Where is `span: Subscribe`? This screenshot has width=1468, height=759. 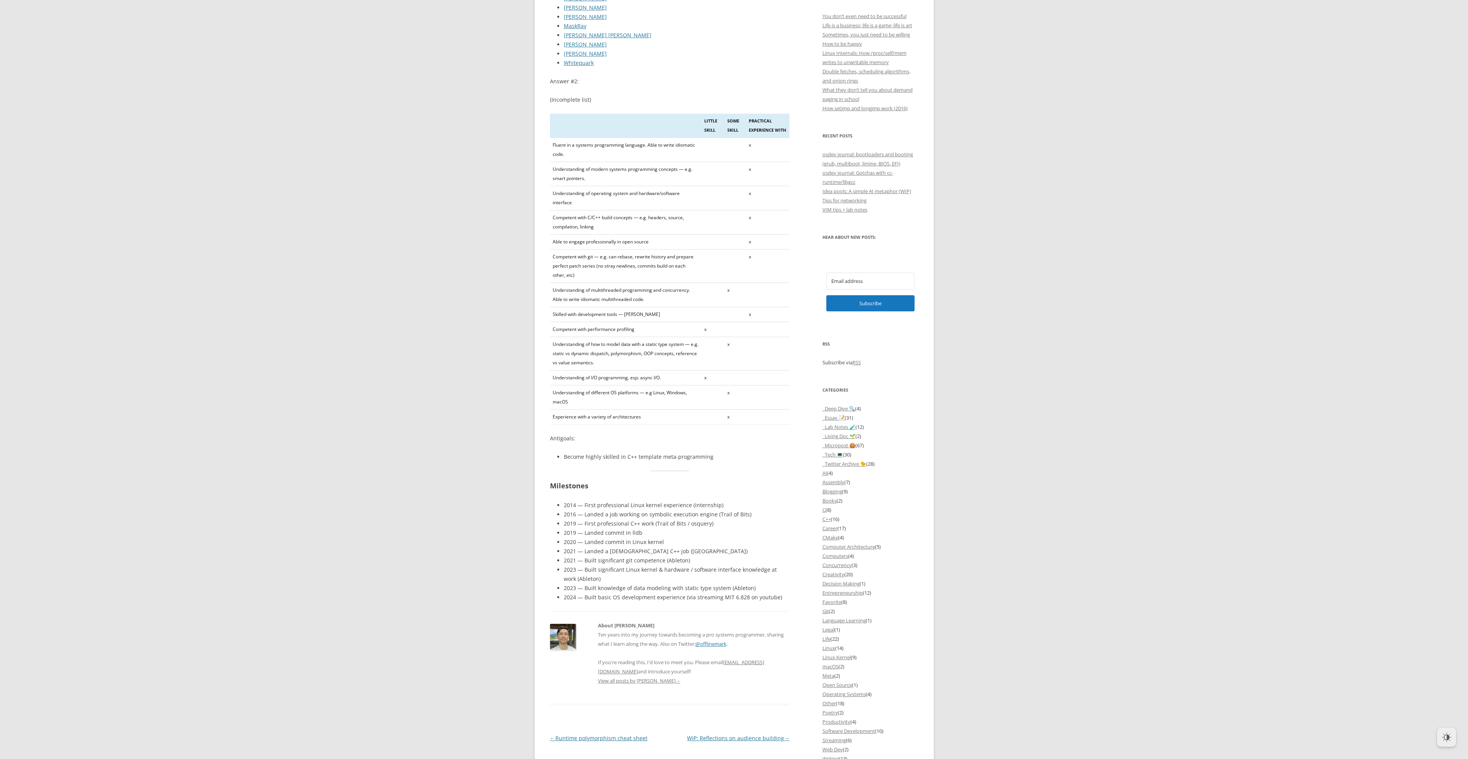 span: Subscribe is located at coordinates (870, 303).